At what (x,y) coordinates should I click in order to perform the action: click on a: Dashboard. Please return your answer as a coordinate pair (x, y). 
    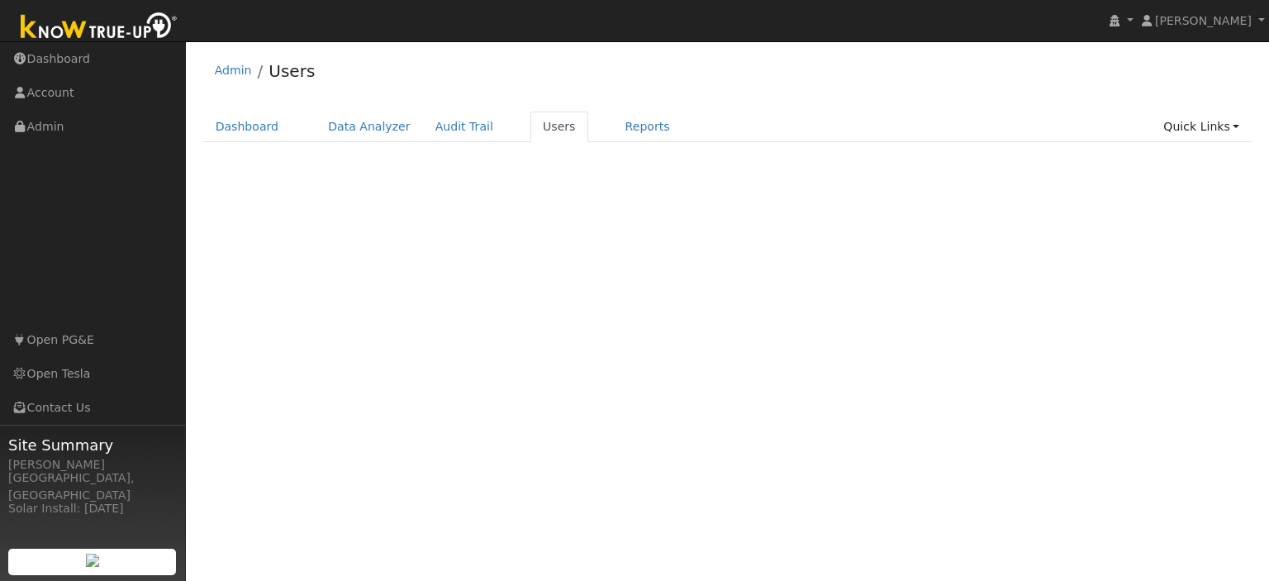
    Looking at the image, I should click on (247, 126).